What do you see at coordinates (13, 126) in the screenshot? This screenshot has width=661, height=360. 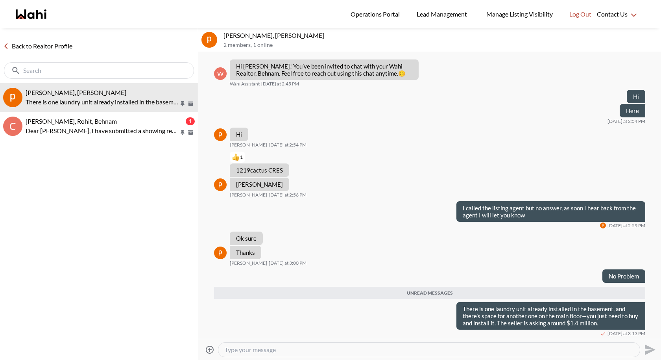 I see `div: C` at bounding box center [13, 126].